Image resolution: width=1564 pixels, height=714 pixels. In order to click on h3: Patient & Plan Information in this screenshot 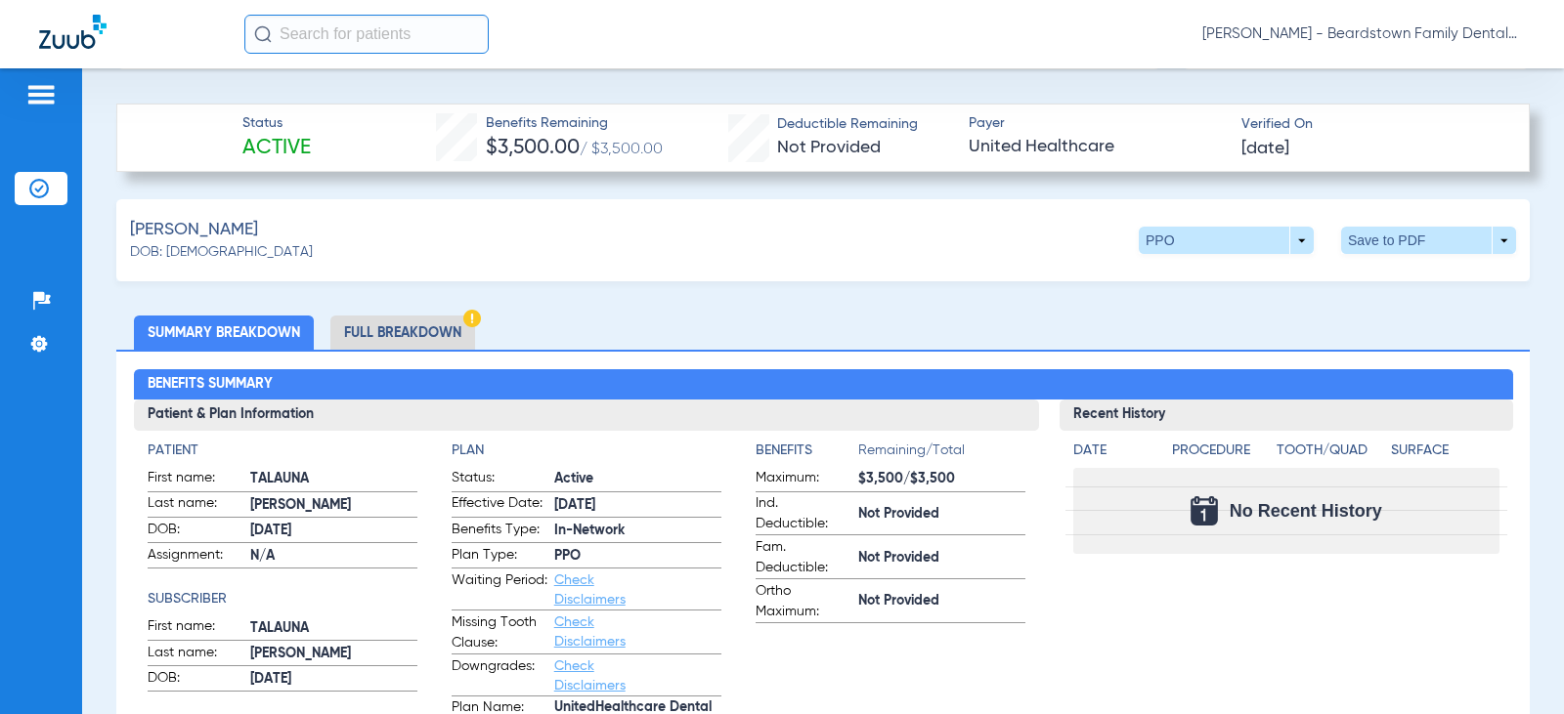, I will do `click(586, 415)`.